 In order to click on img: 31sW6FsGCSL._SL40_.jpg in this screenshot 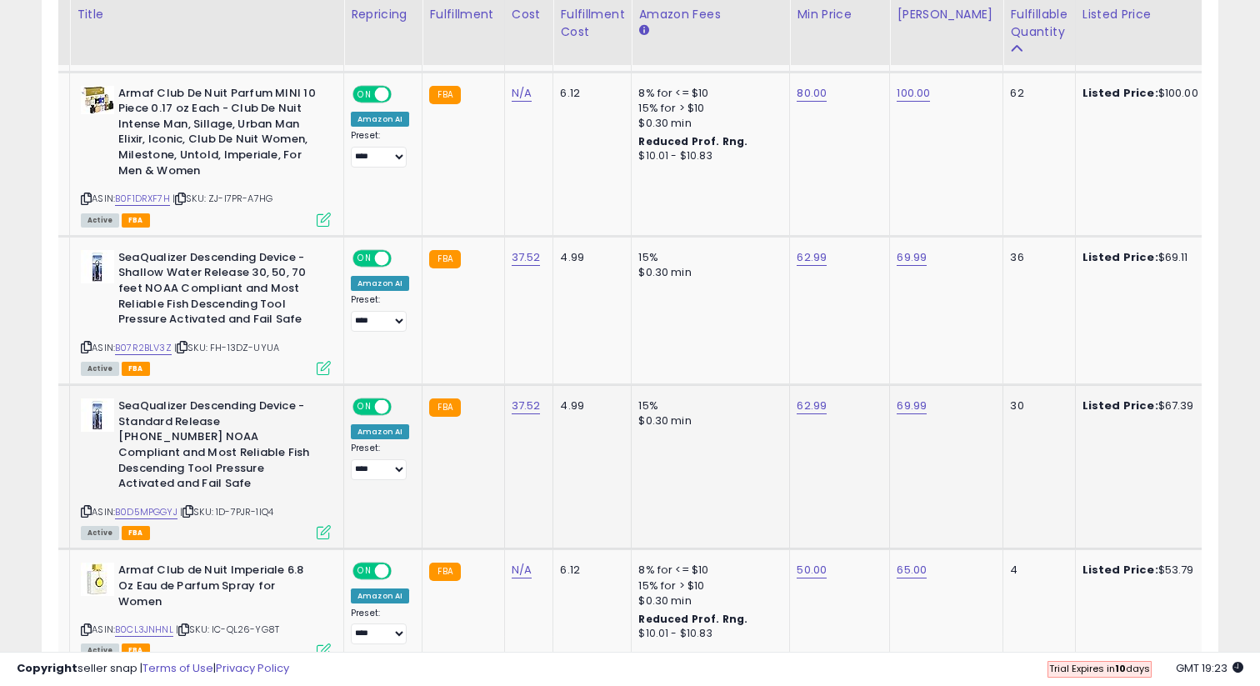, I will do `click(97, 579)`.